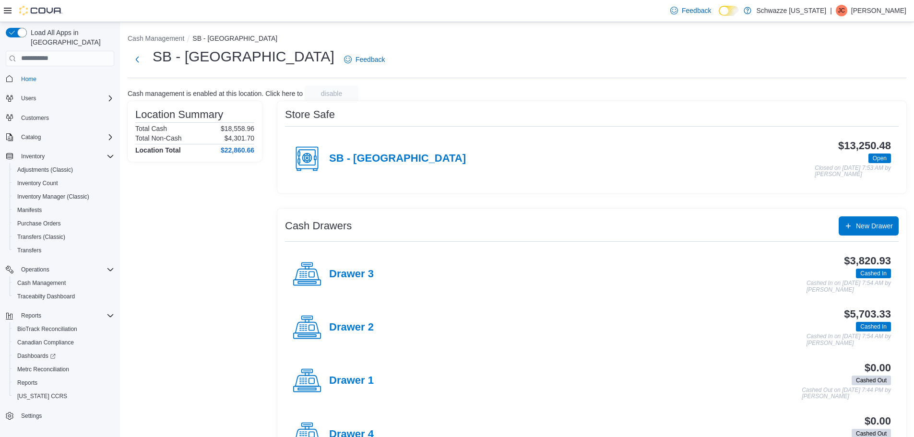 Image resolution: width=914 pixels, height=437 pixels. What do you see at coordinates (841, 11) in the screenshot?
I see `span: JC` at bounding box center [841, 11].